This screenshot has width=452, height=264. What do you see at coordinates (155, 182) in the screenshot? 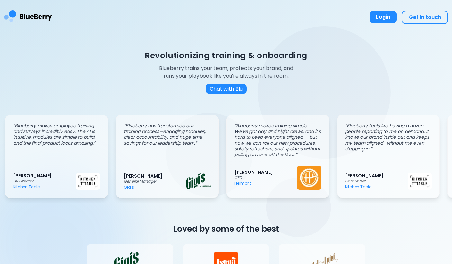
I see `p: General Manager` at bounding box center [155, 182].